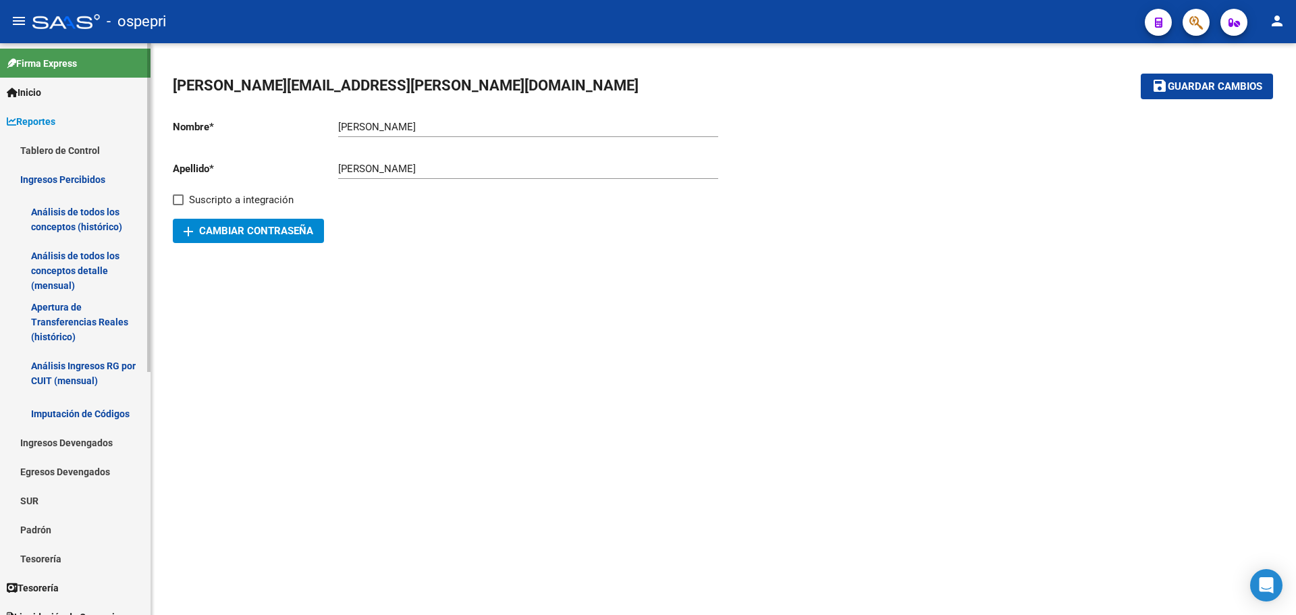 This screenshot has width=1296, height=615. I want to click on mat-icon: save, so click(1160, 86).